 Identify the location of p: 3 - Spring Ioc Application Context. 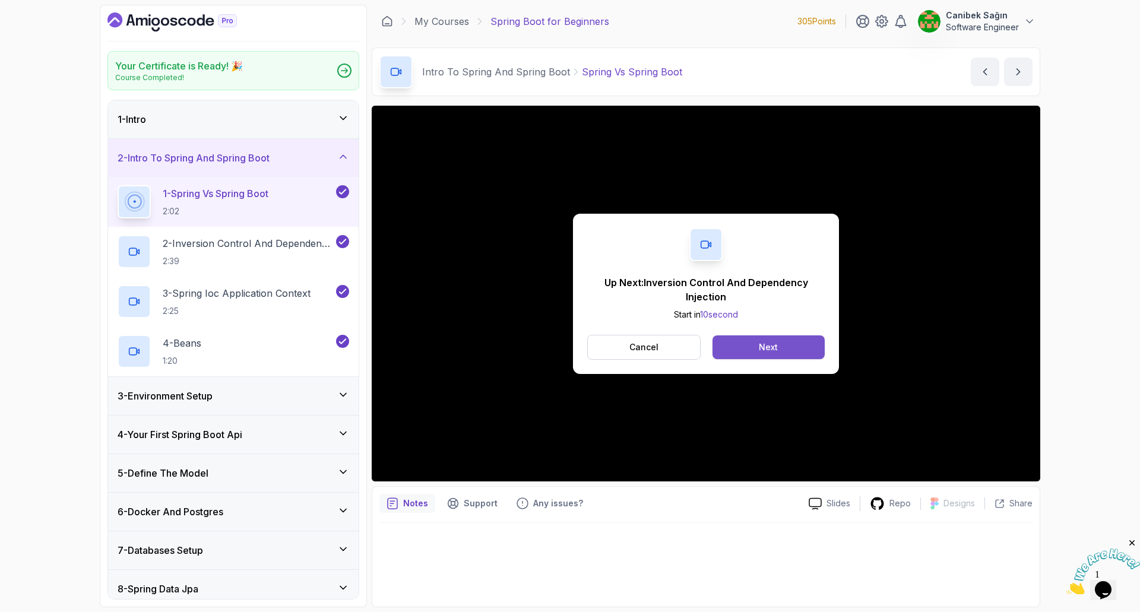
(236, 293).